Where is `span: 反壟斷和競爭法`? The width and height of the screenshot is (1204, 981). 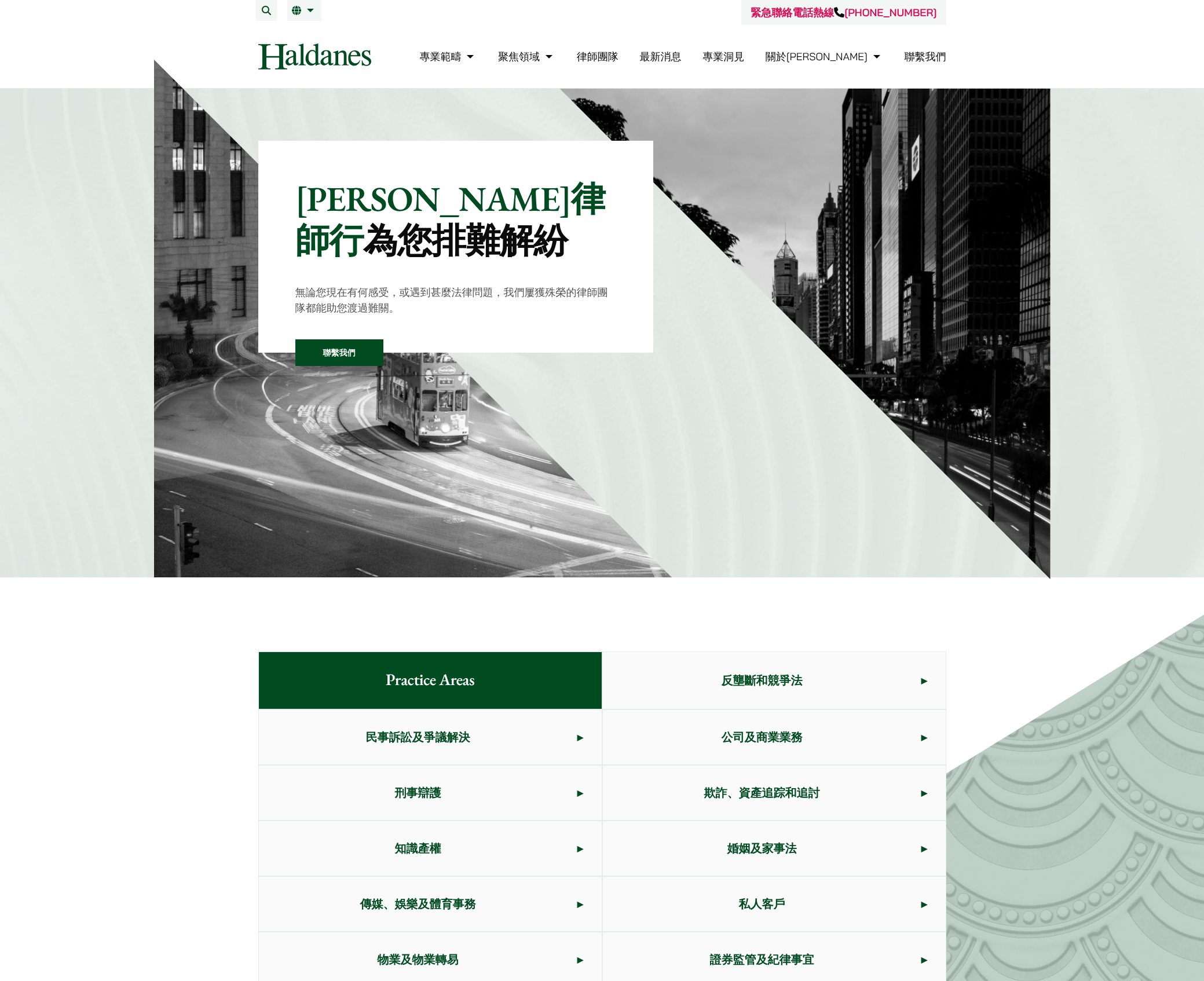
span: 反壟斷和競爭法 is located at coordinates (762, 681).